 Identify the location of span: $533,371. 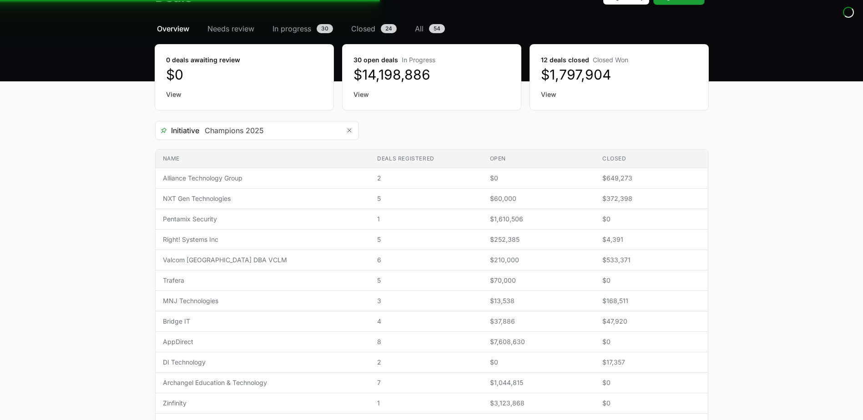
(651, 260).